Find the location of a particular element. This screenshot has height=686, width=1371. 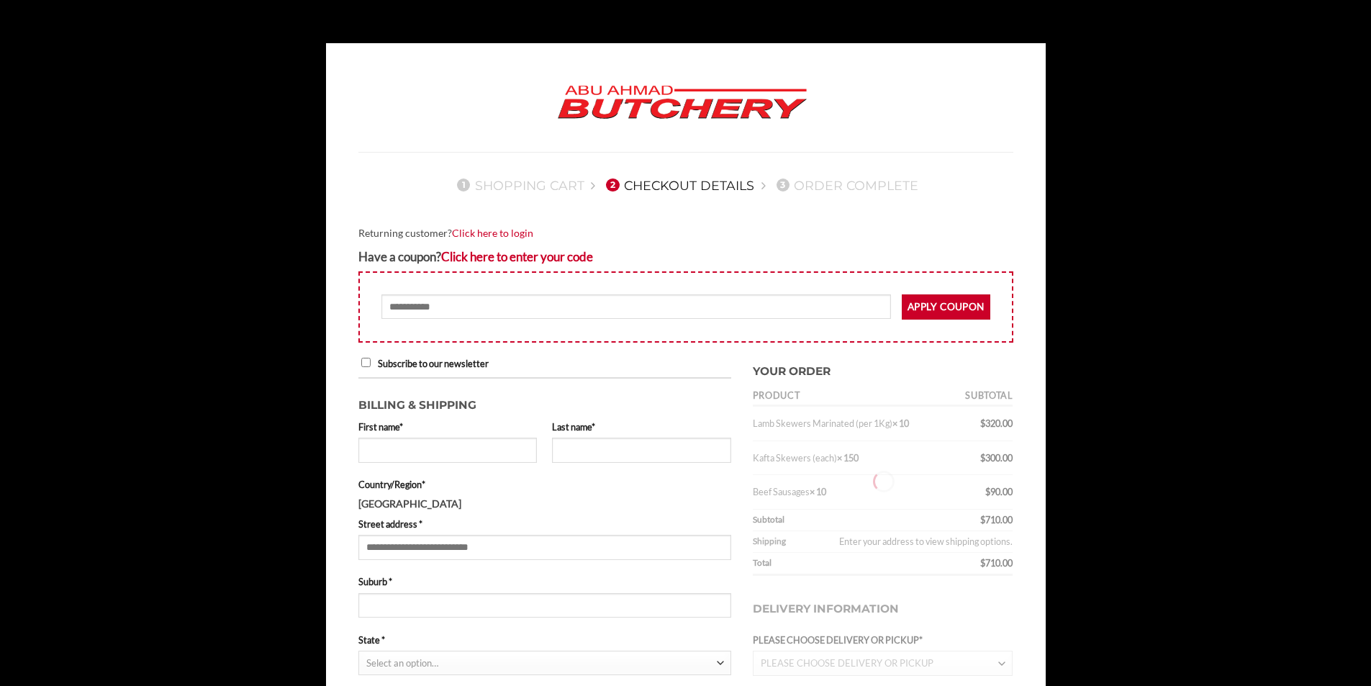

span: State is located at coordinates (545, 663).